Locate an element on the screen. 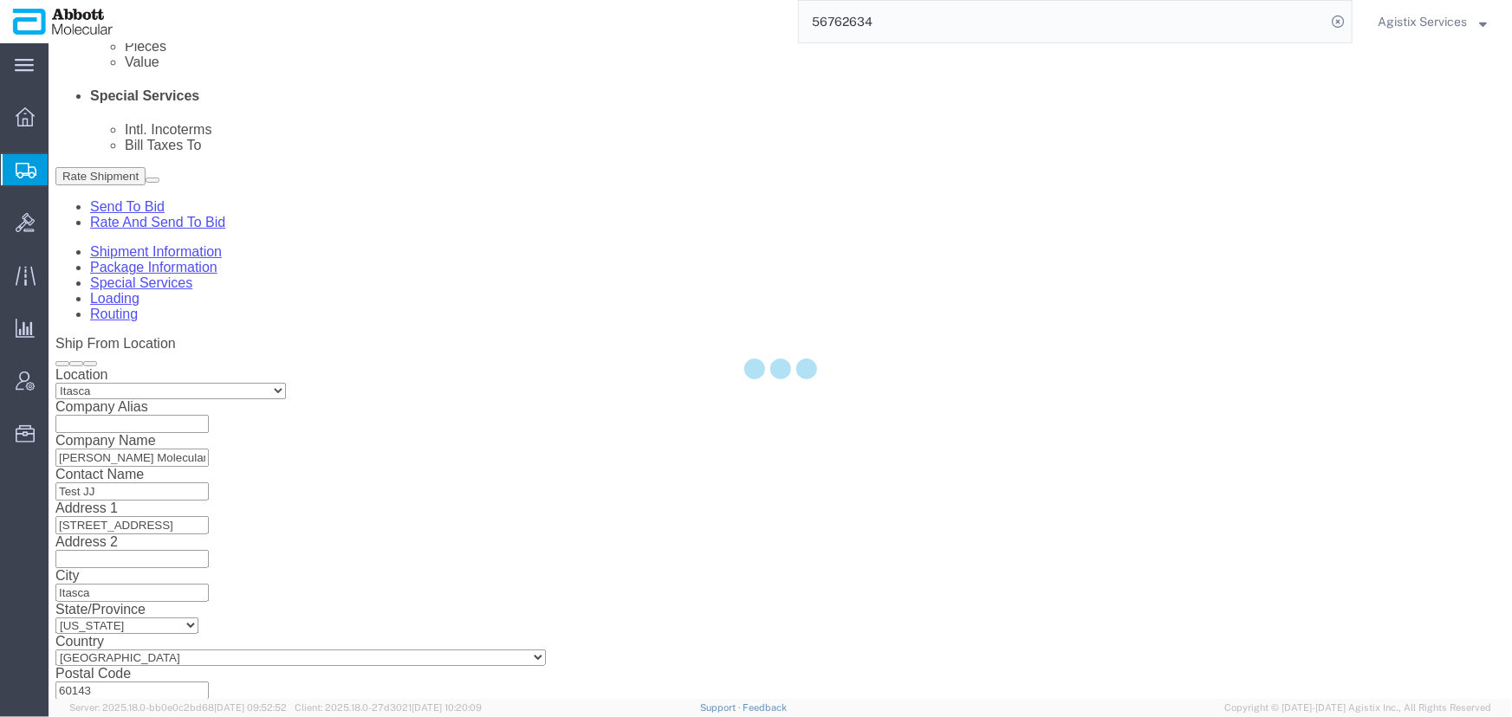 Image resolution: width=1512 pixels, height=717 pixels. button: Agistix Services is located at coordinates (1432, 22).